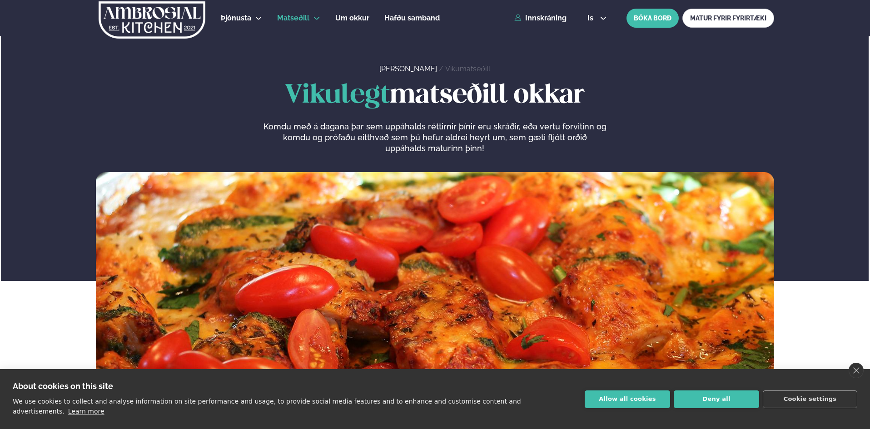 The height and width of the screenshot is (429, 870). Describe the element at coordinates (152, 20) in the screenshot. I see `img: logo` at that location.